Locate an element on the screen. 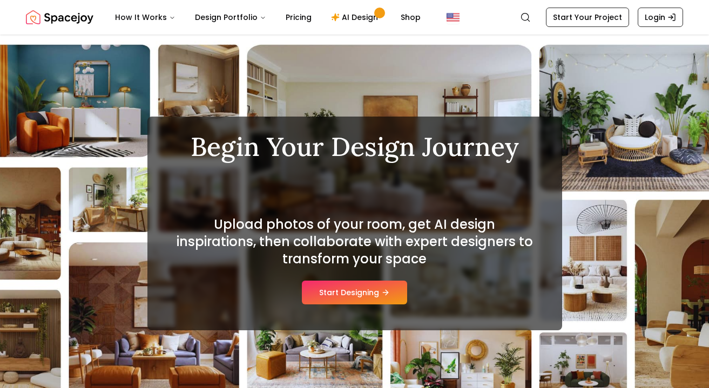 The height and width of the screenshot is (388, 709). button: Design Portfolio is located at coordinates (231, 17).